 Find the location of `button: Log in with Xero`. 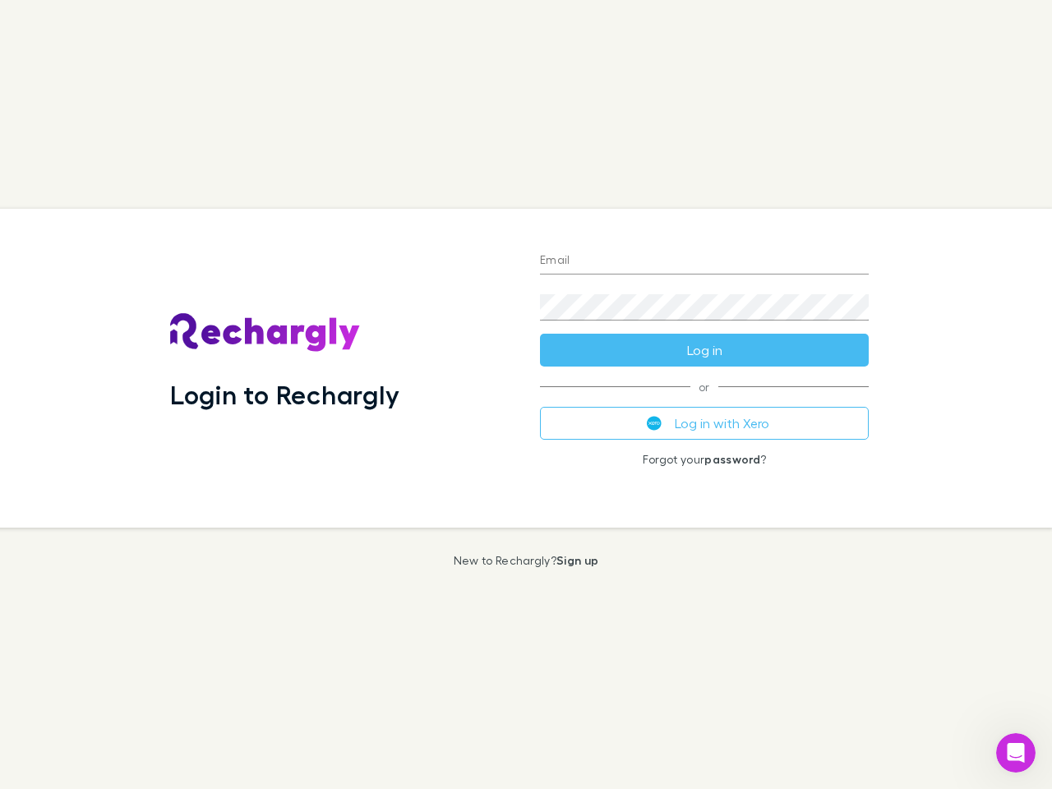

button: Log in with Xero is located at coordinates (704, 423).